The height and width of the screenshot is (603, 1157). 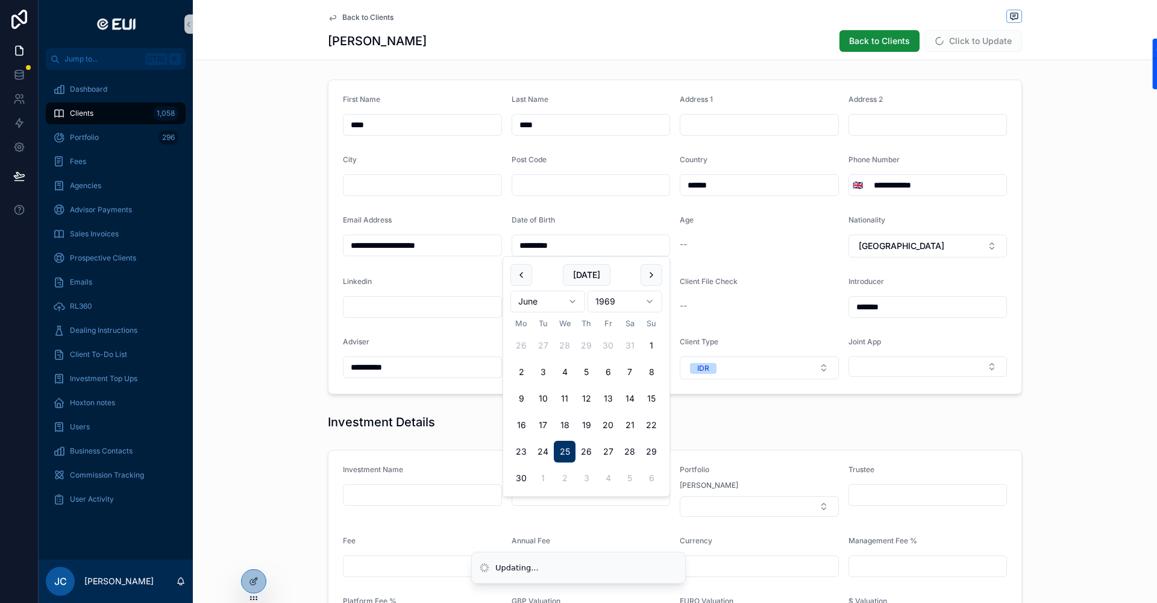 What do you see at coordinates (867, 219) in the screenshot?
I see `span: Nationality` at bounding box center [867, 219].